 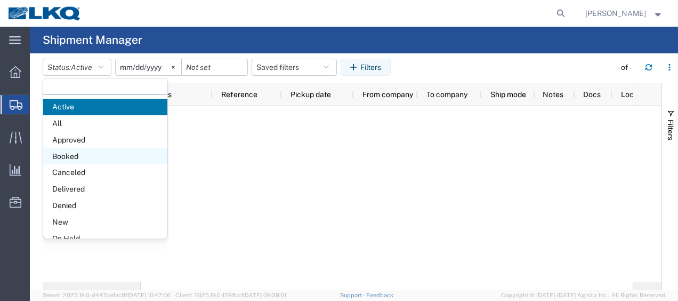 What do you see at coordinates (447, 94) in the screenshot?
I see `span: To company` at bounding box center [447, 94].